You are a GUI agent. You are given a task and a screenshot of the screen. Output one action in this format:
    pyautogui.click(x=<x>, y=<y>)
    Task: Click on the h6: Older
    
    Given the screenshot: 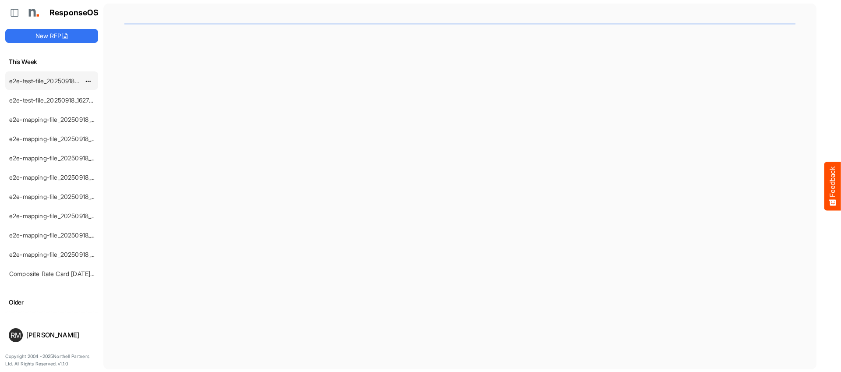 What is the action you would take?
    pyautogui.click(x=52, y=302)
    